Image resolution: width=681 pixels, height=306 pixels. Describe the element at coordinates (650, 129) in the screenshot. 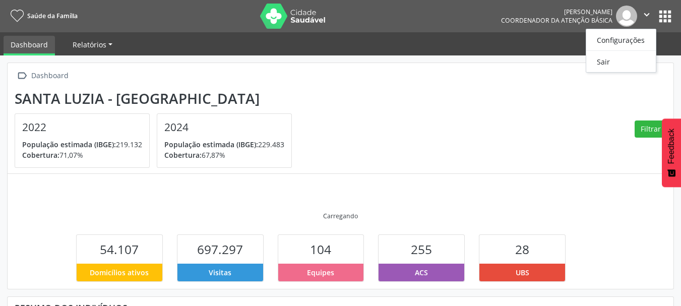

I see `button: Filtrar` at that location.